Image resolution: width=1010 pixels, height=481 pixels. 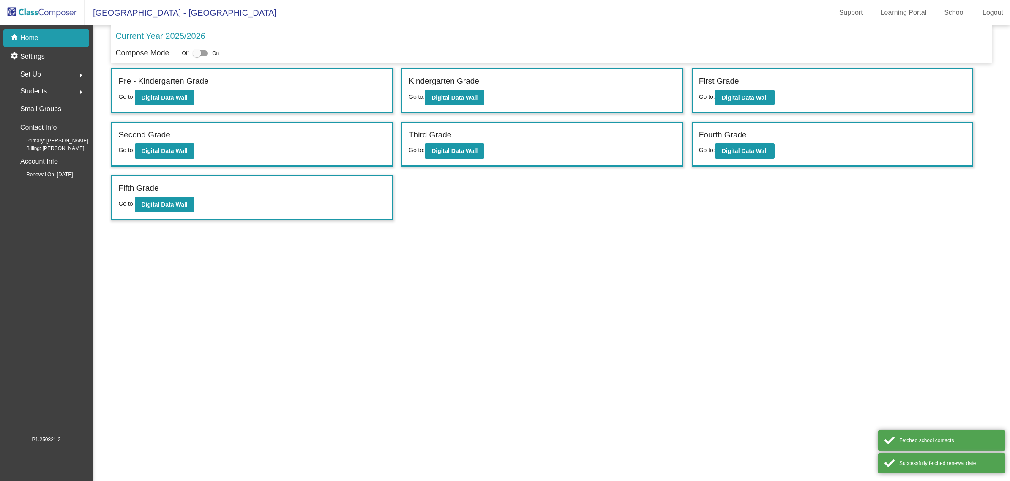 What do you see at coordinates (163, 81) in the screenshot?
I see `label: Pre - Kindergarten Grade` at bounding box center [163, 81].